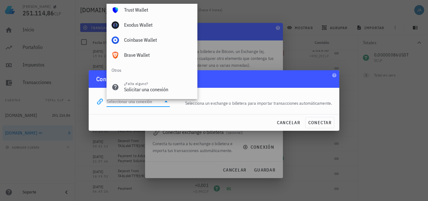 This screenshot has width=428, height=201. What do you see at coordinates (320, 123) in the screenshot?
I see `button: conectar` at bounding box center [320, 123].